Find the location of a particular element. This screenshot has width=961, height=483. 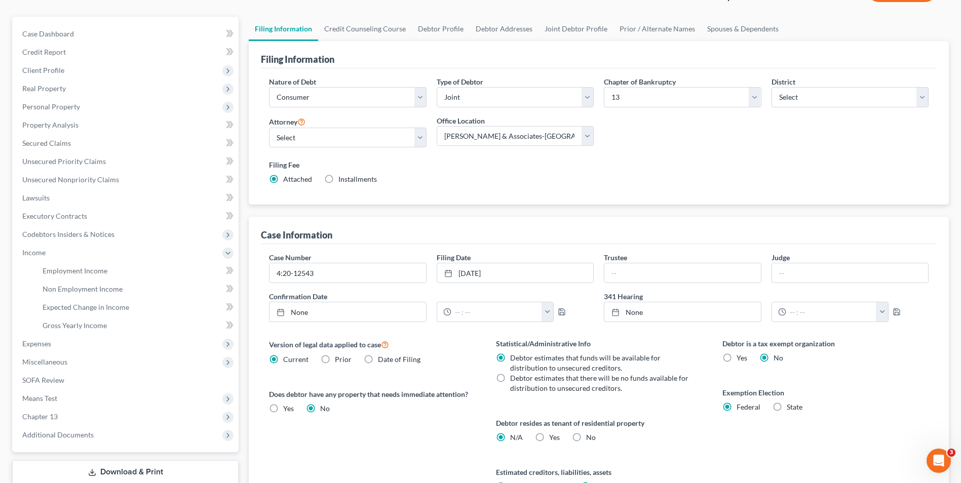

a: Executory Contracts is located at coordinates (126, 216).